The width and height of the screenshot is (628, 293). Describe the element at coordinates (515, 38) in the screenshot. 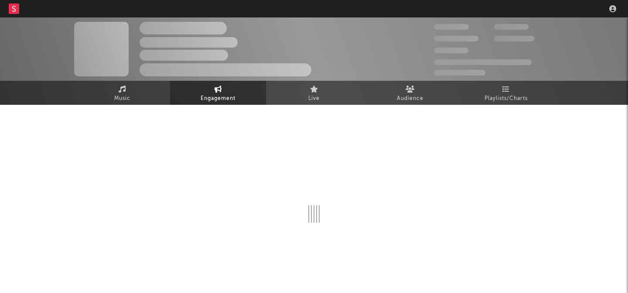

I see `span: 1,000,000` at that location.